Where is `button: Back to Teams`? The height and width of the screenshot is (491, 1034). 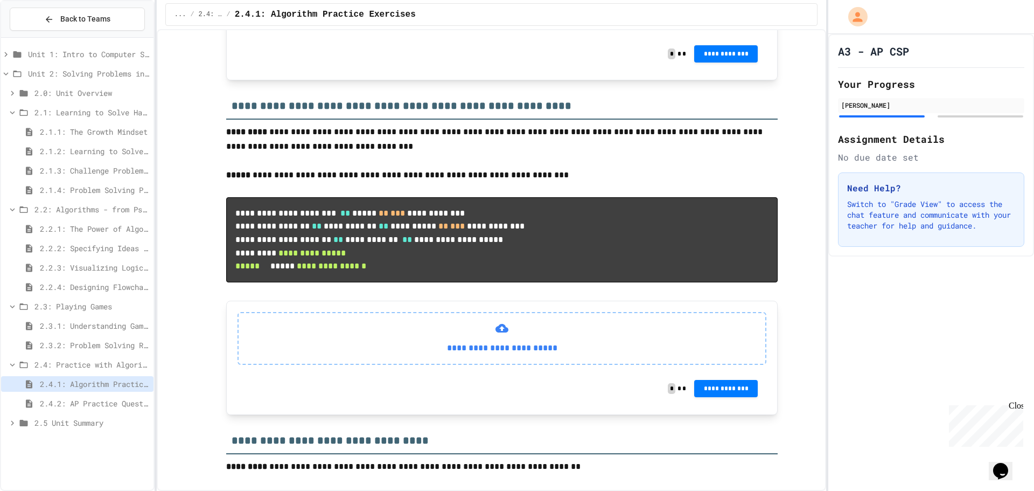
button: Back to Teams is located at coordinates (77, 19).